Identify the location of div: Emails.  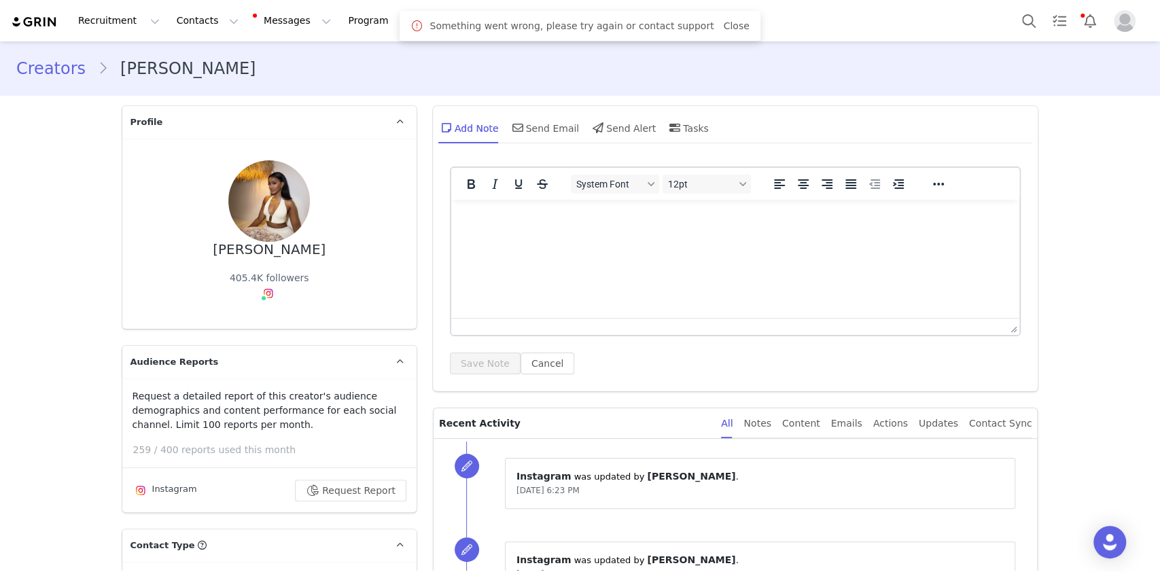
(847, 423).